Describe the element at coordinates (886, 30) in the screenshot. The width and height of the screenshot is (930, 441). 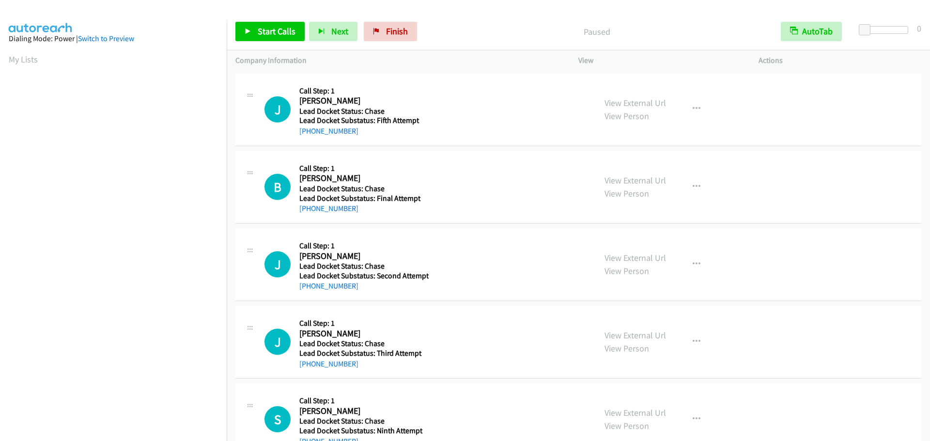
I see `div: Delay between calls (in seconds)` at that location.